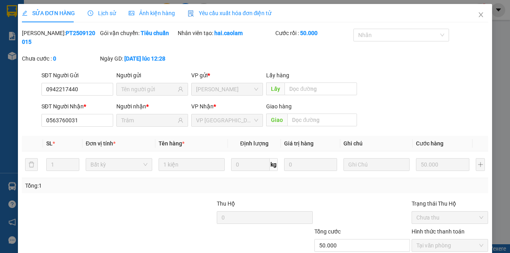 The height and width of the screenshot is (253, 510). What do you see at coordinates (90, 13) in the screenshot?
I see `span: clock-circle` at bounding box center [90, 13].